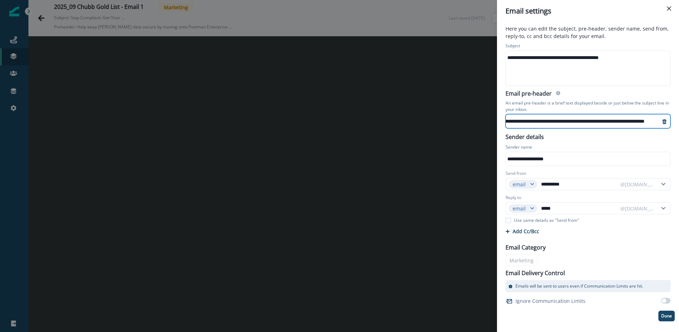 The height and width of the screenshot is (332, 679). Describe the element at coordinates (513, 198) in the screenshot. I see `label: Reply to` at that location.